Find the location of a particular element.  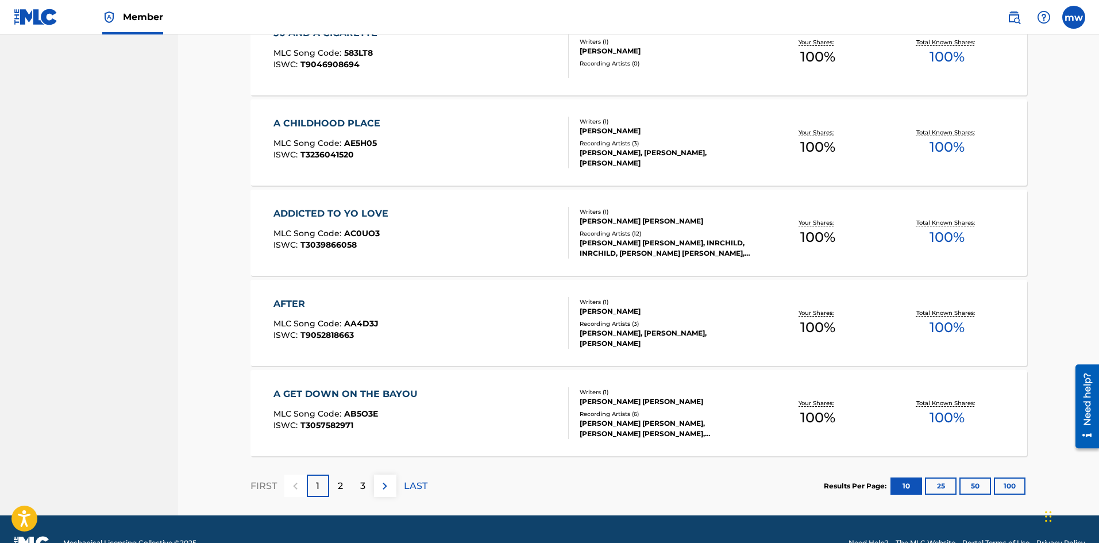

button: 100 is located at coordinates (1010, 486).